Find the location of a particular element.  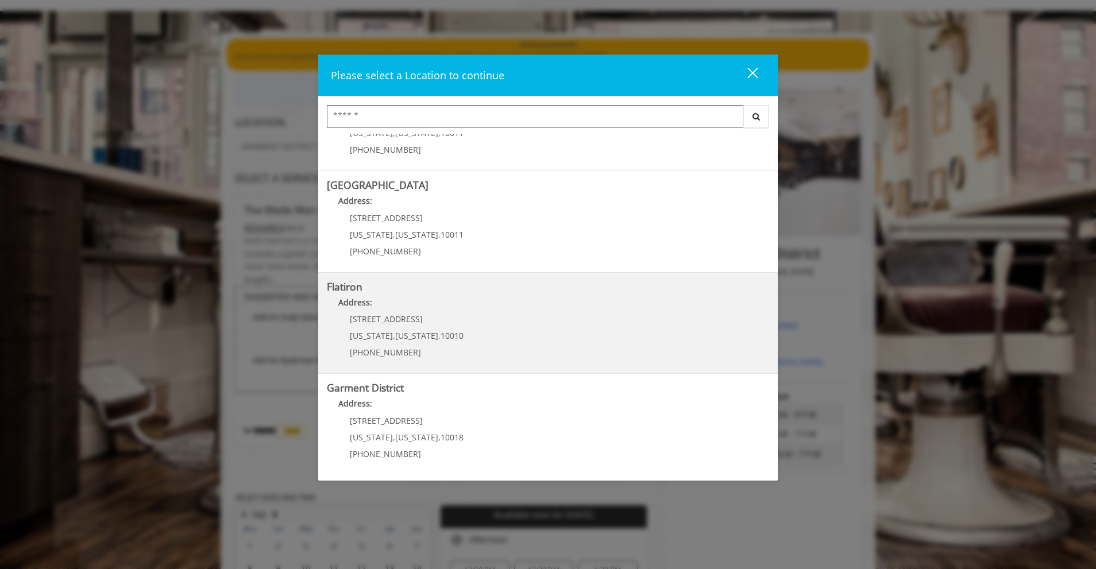

span: 10010 is located at coordinates (452, 336).